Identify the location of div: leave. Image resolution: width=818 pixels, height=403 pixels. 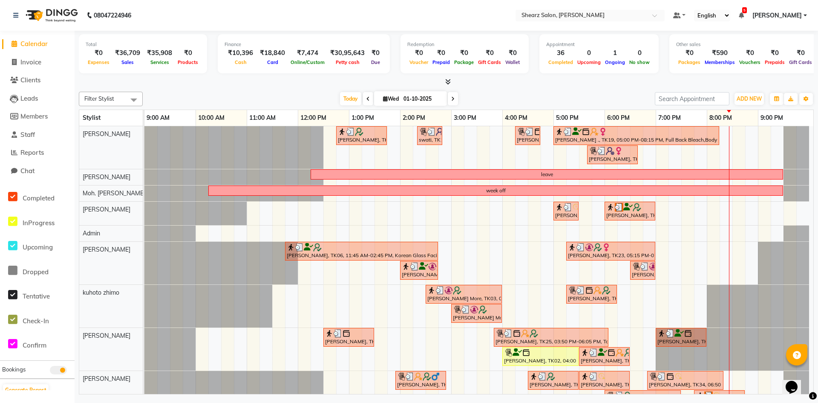
(547, 174).